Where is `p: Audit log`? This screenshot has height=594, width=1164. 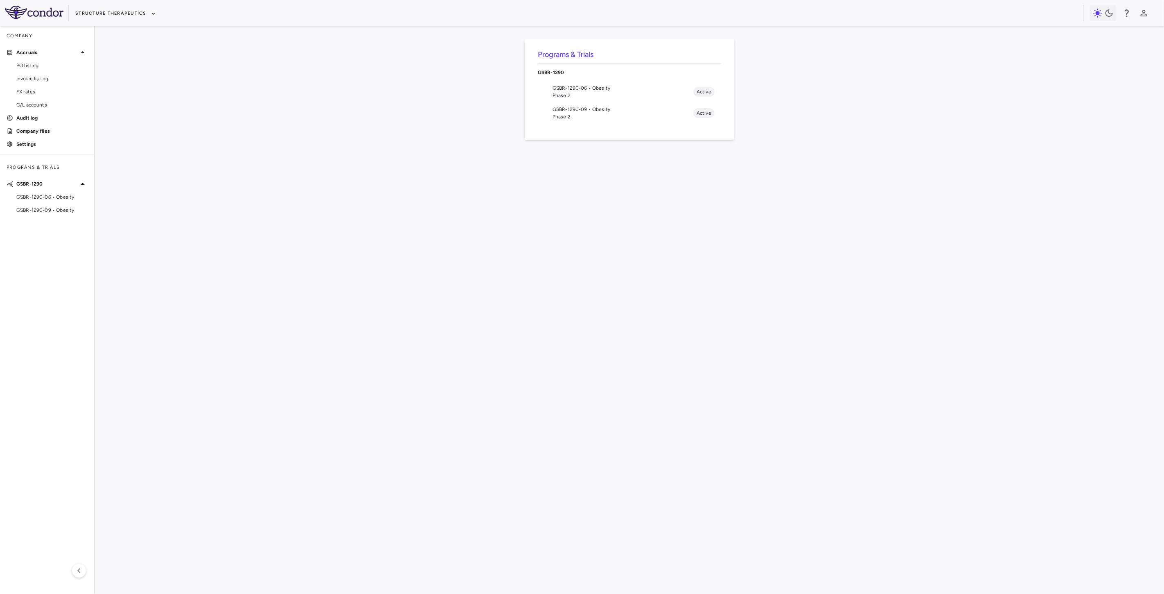
p: Audit log is located at coordinates (52, 118).